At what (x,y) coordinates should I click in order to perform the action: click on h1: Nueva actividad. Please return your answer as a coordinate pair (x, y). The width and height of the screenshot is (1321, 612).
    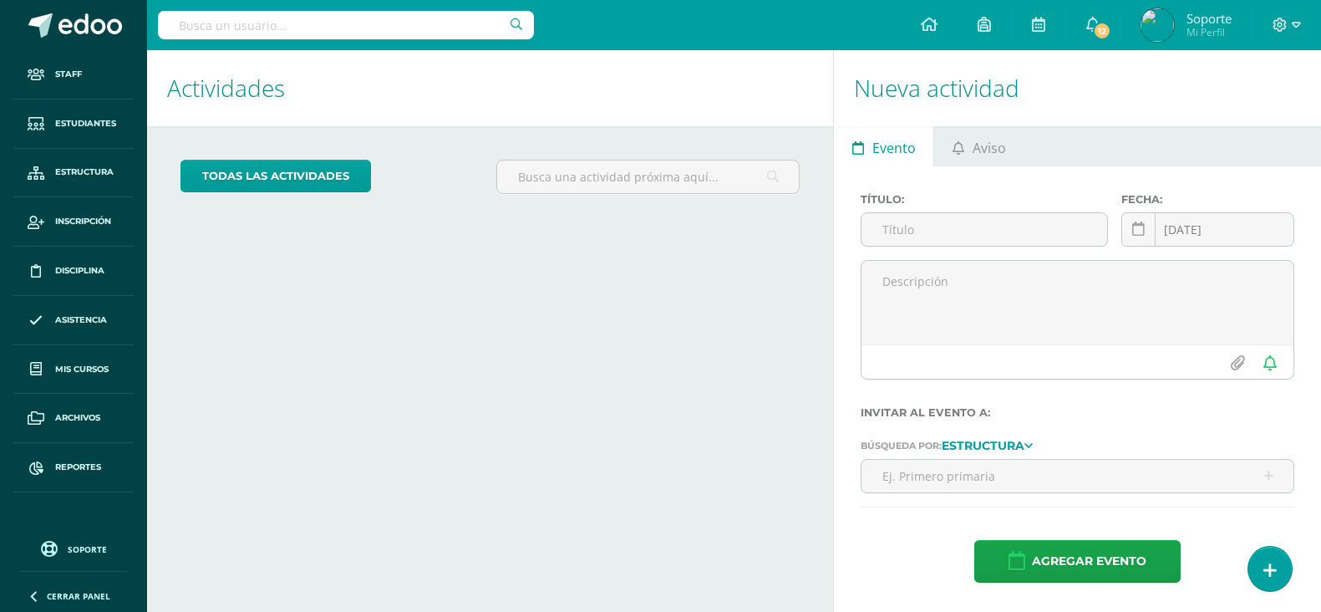
    Looking at the image, I should click on (1077, 88).